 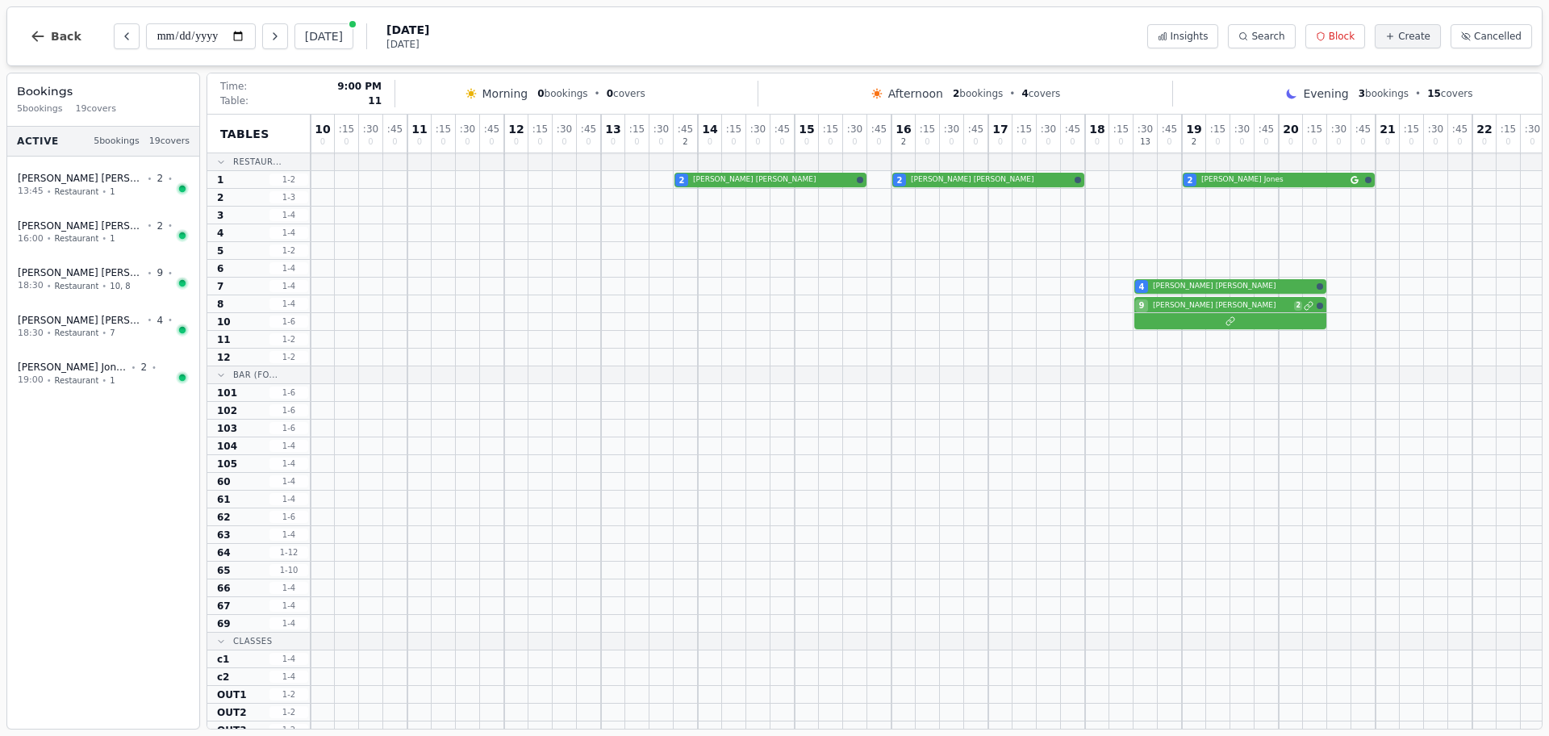 I want to click on span: 7, so click(x=112, y=332).